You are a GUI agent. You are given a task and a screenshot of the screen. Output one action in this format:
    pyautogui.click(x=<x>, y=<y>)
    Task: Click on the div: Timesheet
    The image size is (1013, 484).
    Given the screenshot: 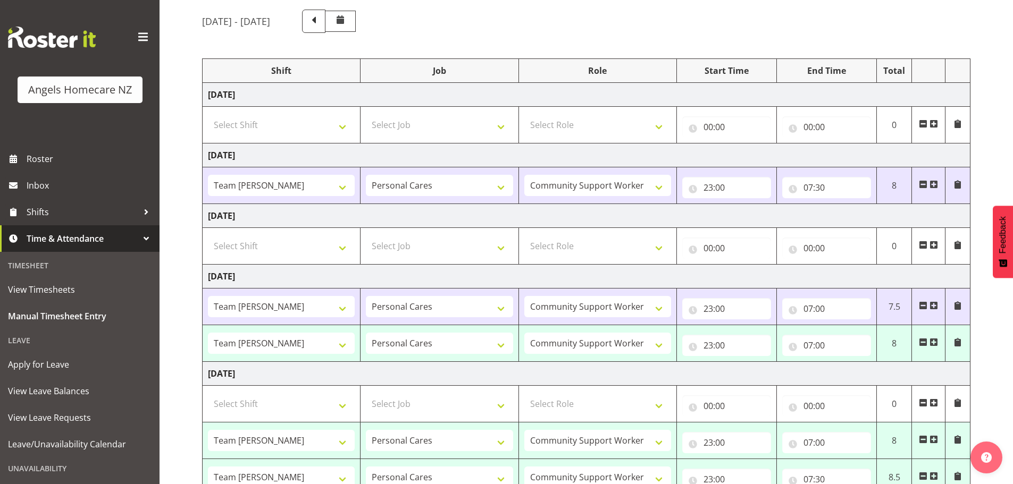 What is the action you would take?
    pyautogui.click(x=80, y=265)
    